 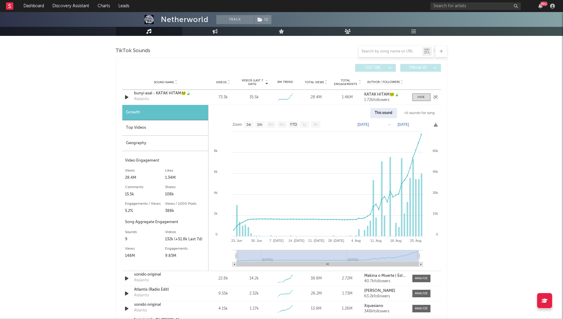 What do you see at coordinates (418, 68) in the screenshot?
I see `span: Official ( 0 )` at bounding box center [418, 68].